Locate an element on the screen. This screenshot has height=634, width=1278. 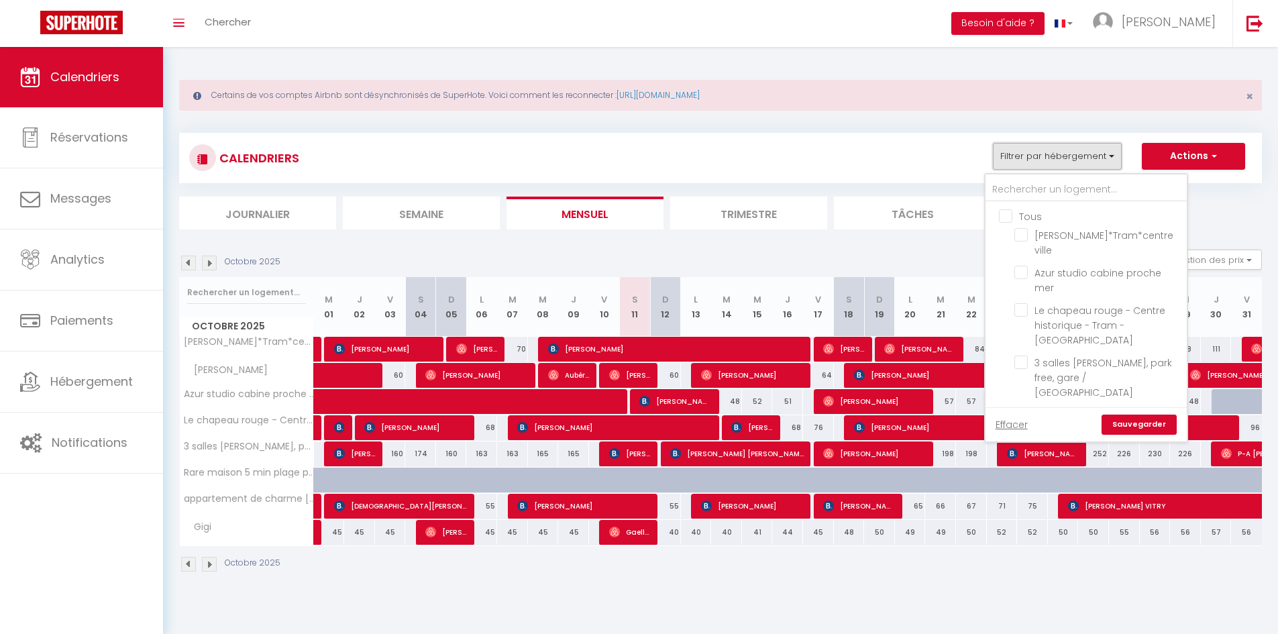
th: 18 is located at coordinates (849, 307).